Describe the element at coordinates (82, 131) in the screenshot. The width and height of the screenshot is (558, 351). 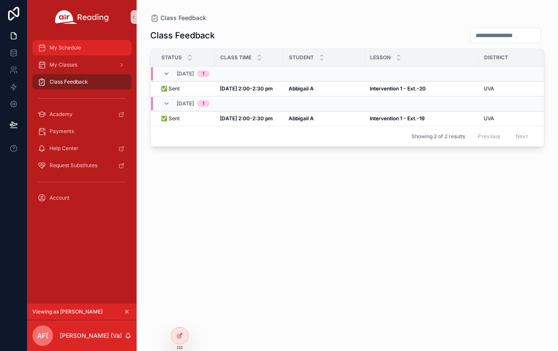
I see `a: Payments` at that location.